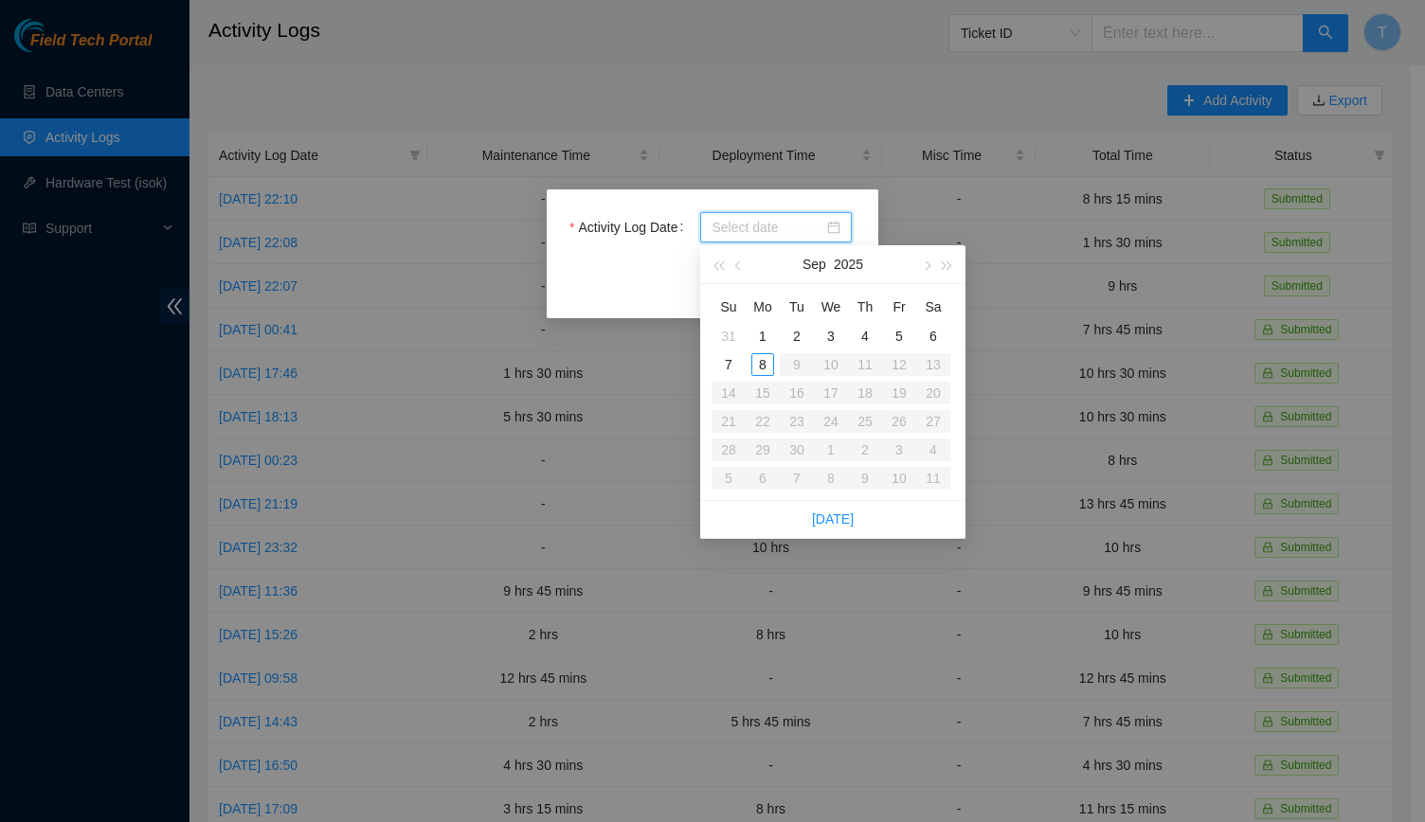 This screenshot has width=1425, height=822. What do you see at coordinates (729, 336) in the screenshot?
I see `div: 31` at bounding box center [729, 336].